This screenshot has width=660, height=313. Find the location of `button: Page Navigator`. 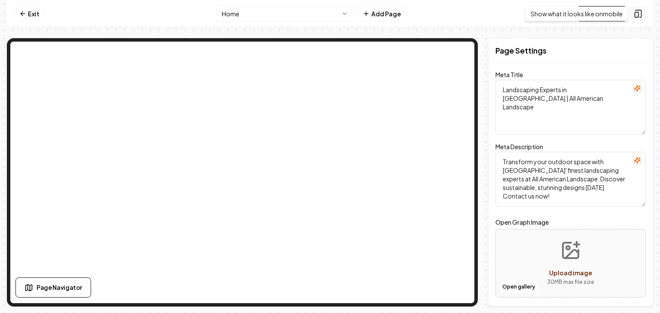

button: Page Navigator is located at coordinates (53, 288).